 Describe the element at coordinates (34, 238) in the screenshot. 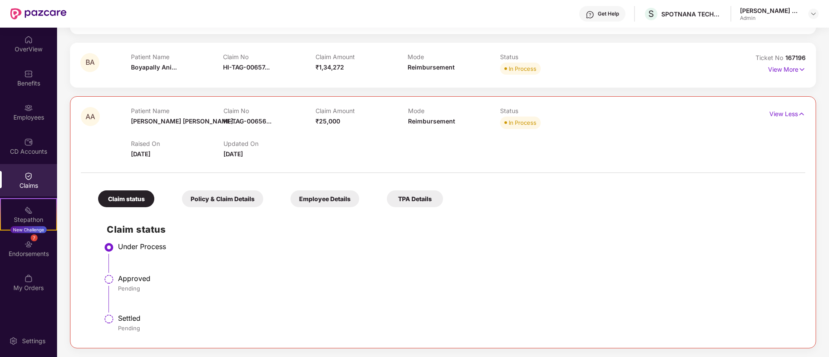

I see `div: 7` at that location.